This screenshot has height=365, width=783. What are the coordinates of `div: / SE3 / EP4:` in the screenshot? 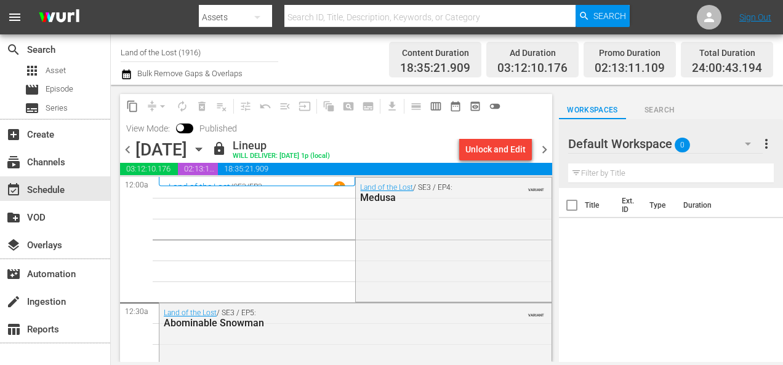 It's located at (426, 193).